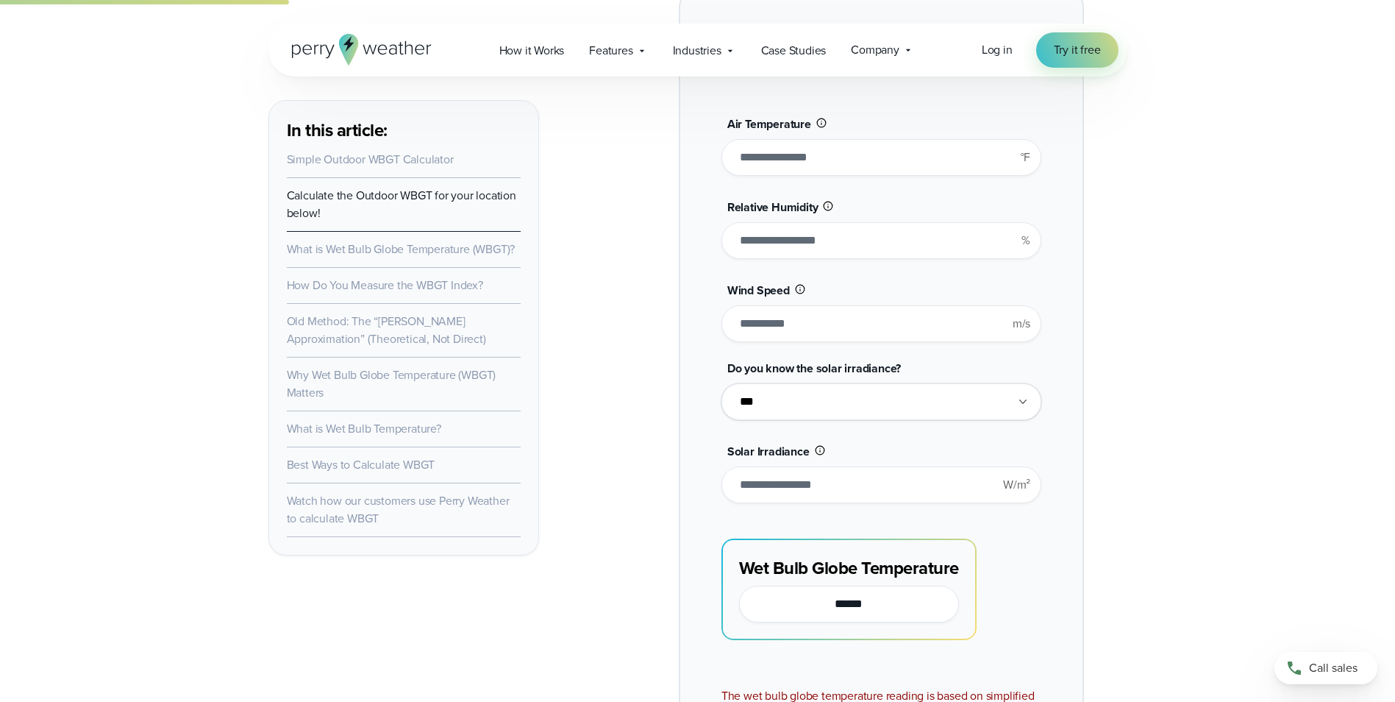  Describe the element at coordinates (361, 464) in the screenshot. I see `a: Best Ways to Calculate WBGT` at that location.